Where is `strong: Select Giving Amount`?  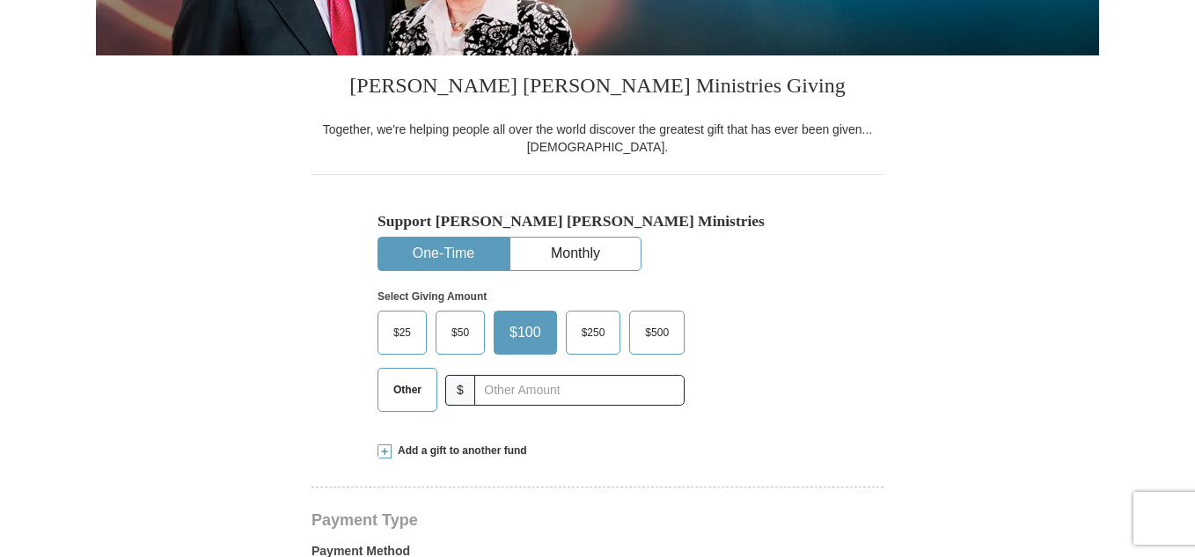
strong: Select Giving Amount is located at coordinates (432, 296).